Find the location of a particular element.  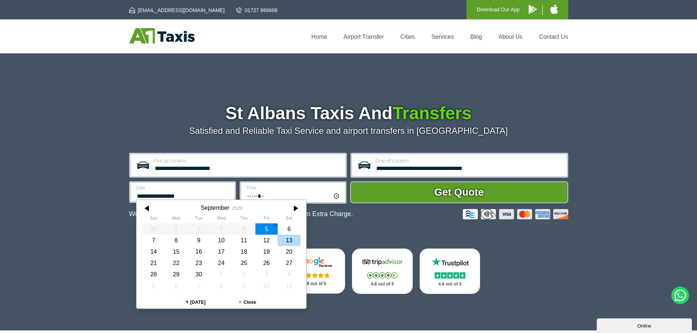

th: Saturday is located at coordinates (289, 220).